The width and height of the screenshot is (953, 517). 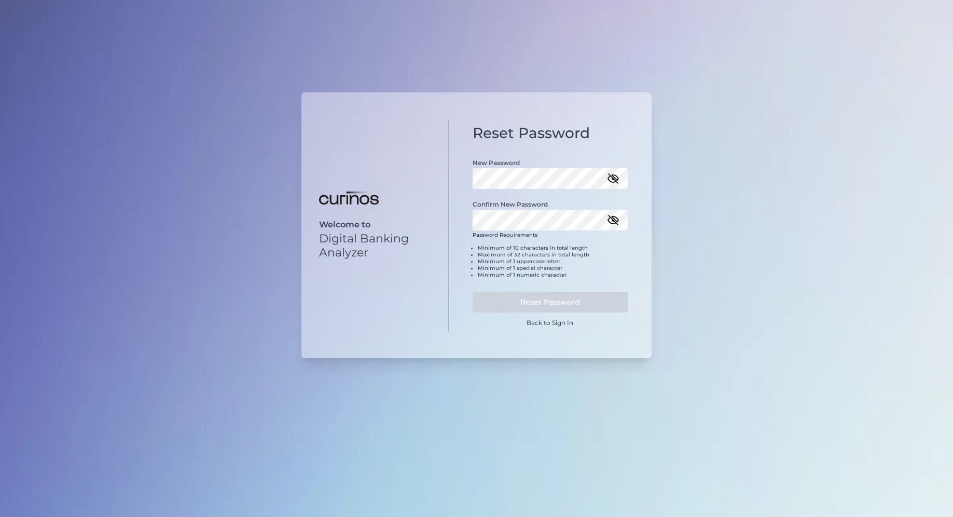 What do you see at coordinates (550, 133) in the screenshot?
I see `h1: Reset Password` at bounding box center [550, 133].